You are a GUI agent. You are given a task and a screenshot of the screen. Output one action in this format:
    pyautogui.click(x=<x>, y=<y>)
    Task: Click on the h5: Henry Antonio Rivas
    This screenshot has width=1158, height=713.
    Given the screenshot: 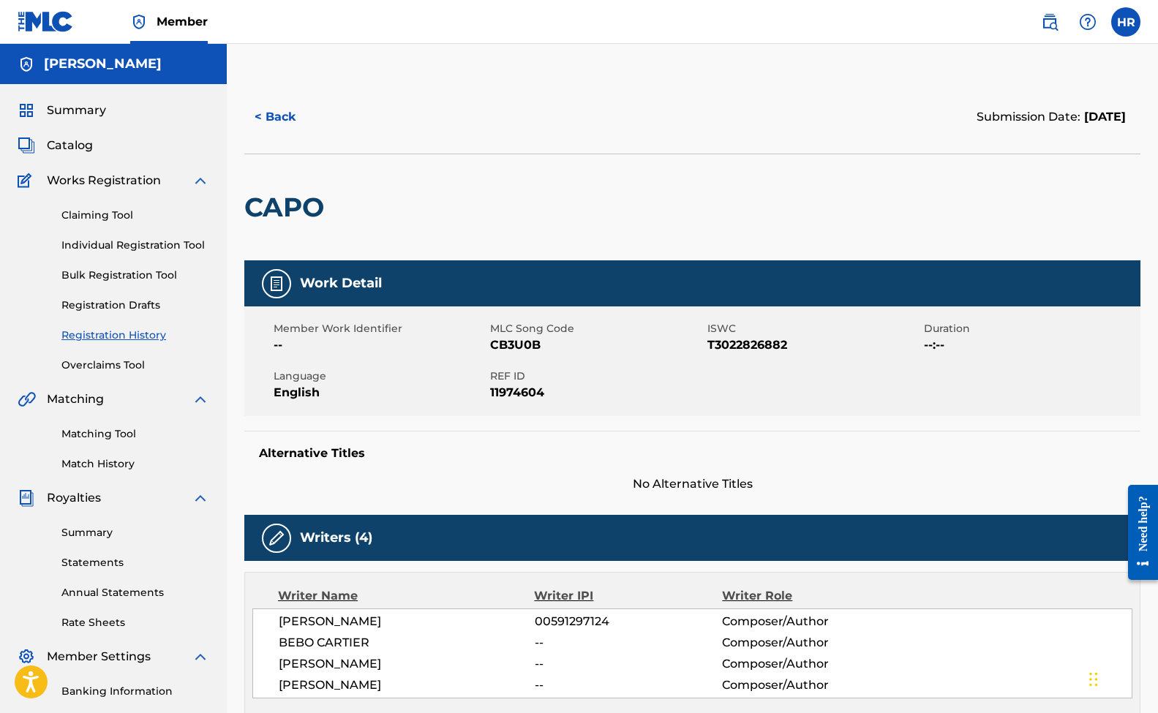 What is the action you would take?
    pyautogui.click(x=102, y=64)
    